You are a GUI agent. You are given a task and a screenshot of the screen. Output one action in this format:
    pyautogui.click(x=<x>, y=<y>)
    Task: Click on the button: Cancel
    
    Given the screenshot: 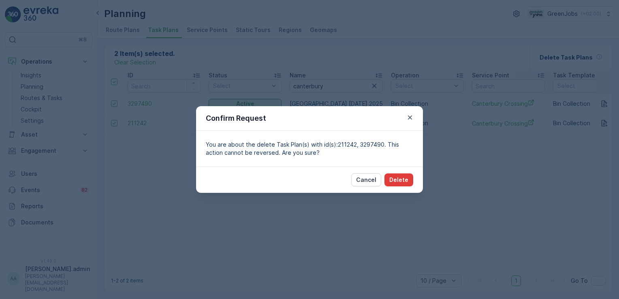 What is the action you would take?
    pyautogui.click(x=366, y=180)
    